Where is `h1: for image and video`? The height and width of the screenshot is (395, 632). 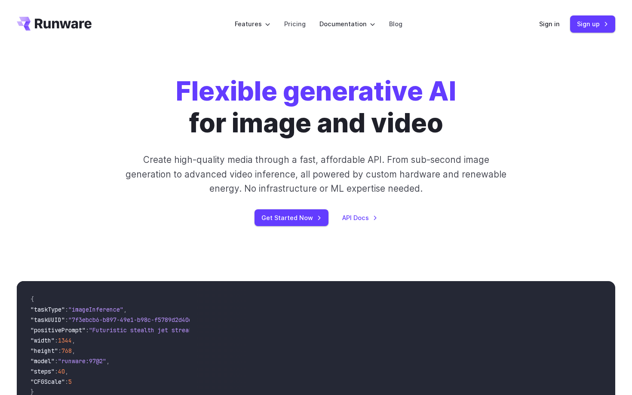 h1: for image and video is located at coordinates (316, 107).